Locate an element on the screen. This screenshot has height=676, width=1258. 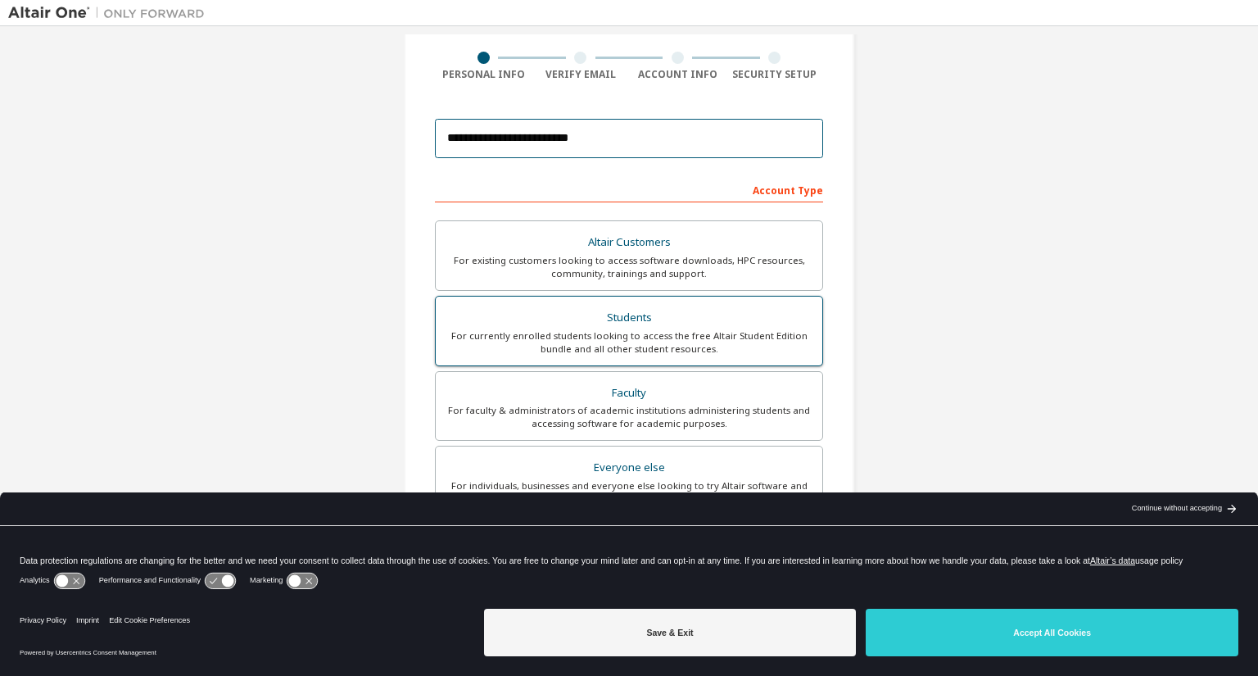
div: For faculty & administrators of academic institutions administering students and accessing softwa... is located at coordinates (629, 417).